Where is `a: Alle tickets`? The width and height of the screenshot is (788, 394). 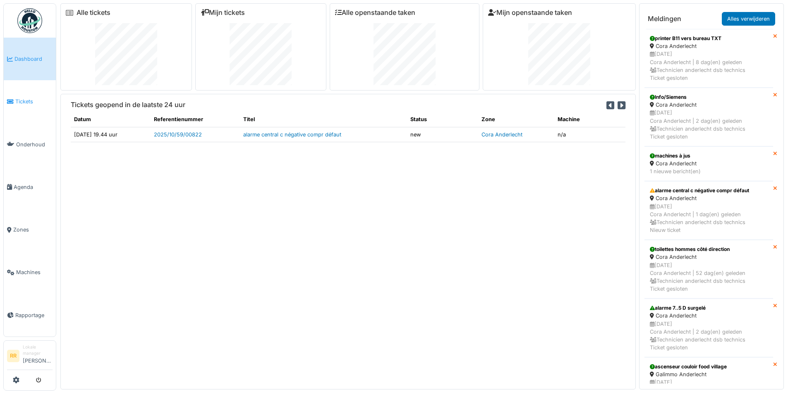 a: Alle tickets is located at coordinates (94, 12).